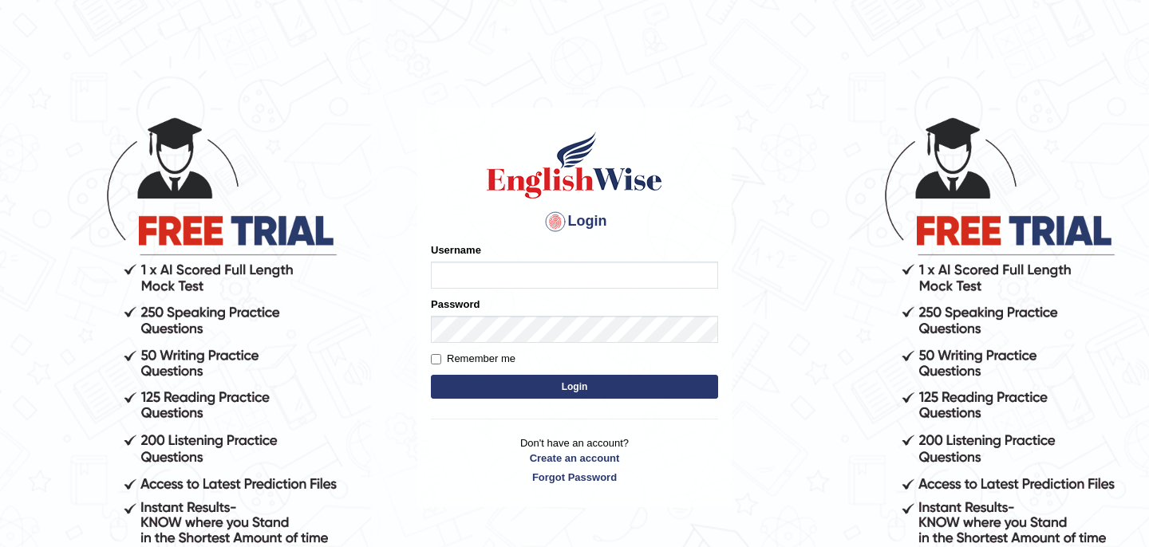 This screenshot has width=1149, height=547. What do you see at coordinates (455, 304) in the screenshot?
I see `label: Password` at bounding box center [455, 304].